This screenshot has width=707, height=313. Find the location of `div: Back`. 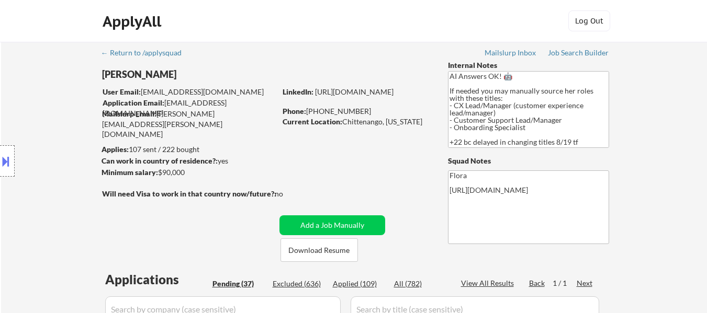

div: Back is located at coordinates (537, 283).